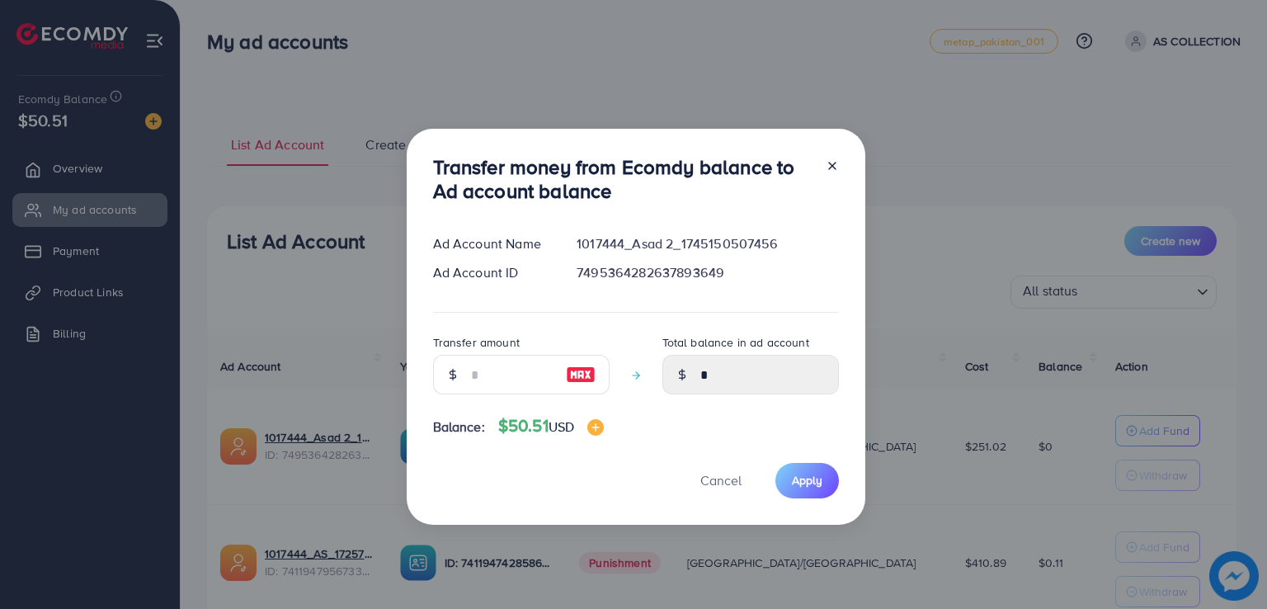 This screenshot has height=609, width=1267. What do you see at coordinates (707, 243) in the screenshot?
I see `div: 1017444_Asad 2_1745150507456` at bounding box center [707, 243].